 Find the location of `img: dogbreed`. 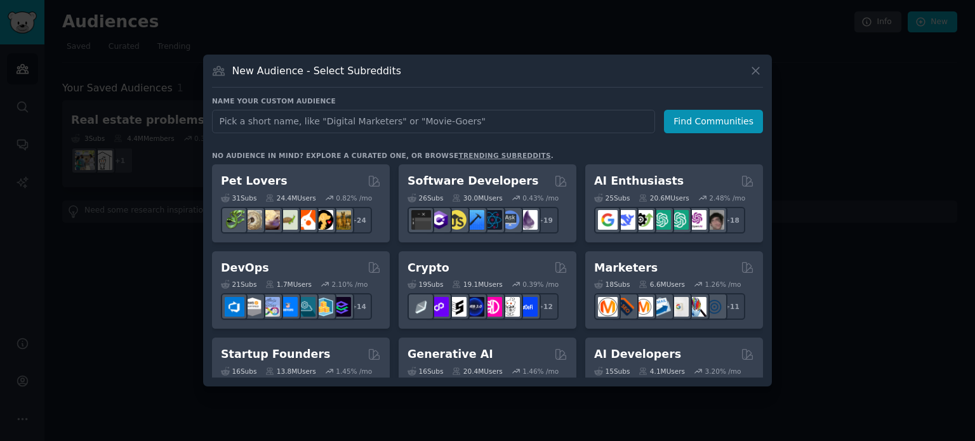

img: dogbreed is located at coordinates (341, 220).